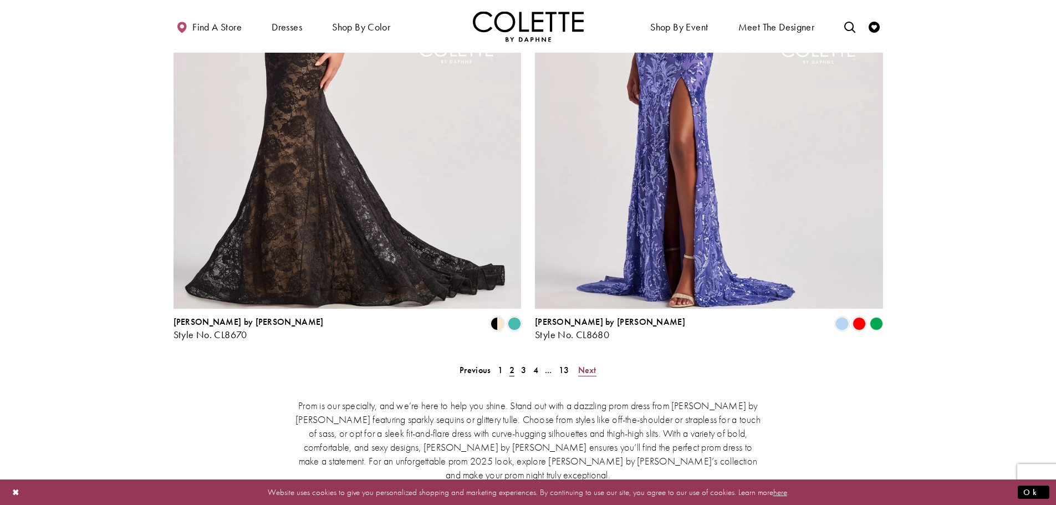 The height and width of the screenshot is (505, 1056). Describe the element at coordinates (523, 370) in the screenshot. I see `a: 3` at that location.